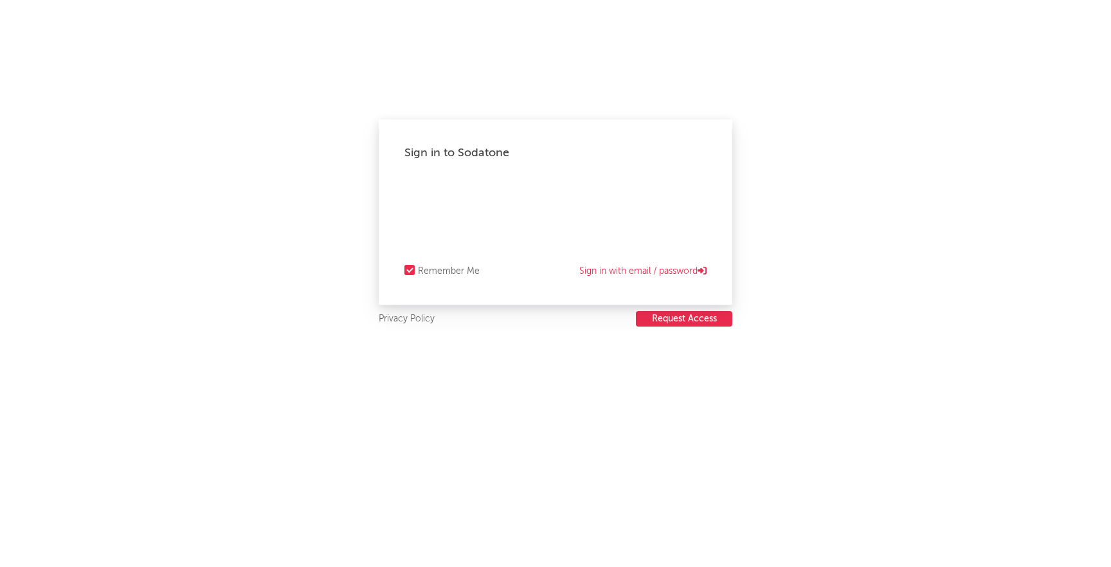 The width and height of the screenshot is (1111, 567). What do you see at coordinates (684, 319) in the screenshot?
I see `a: Request Access` at bounding box center [684, 319].